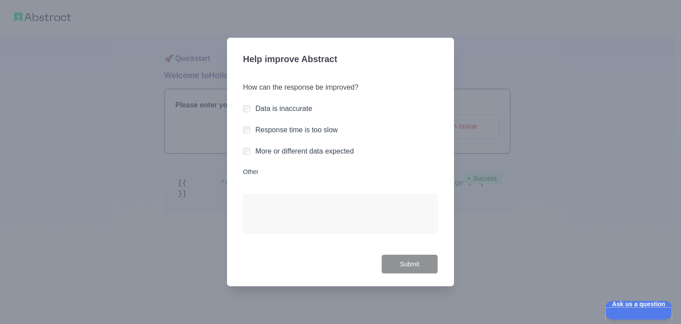  I want to click on label: Other, so click(341, 172).